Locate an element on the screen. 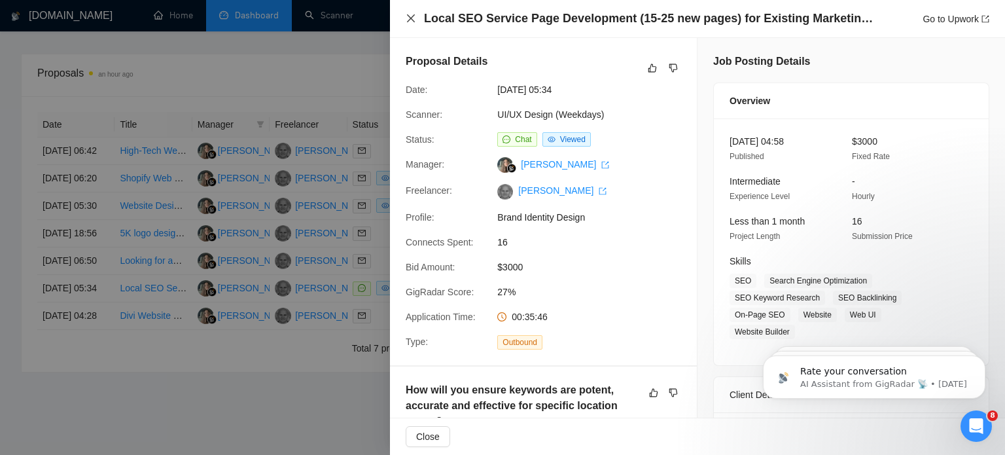 Image resolution: width=1005 pixels, height=455 pixels. span: clock-circle is located at coordinates (502, 317).